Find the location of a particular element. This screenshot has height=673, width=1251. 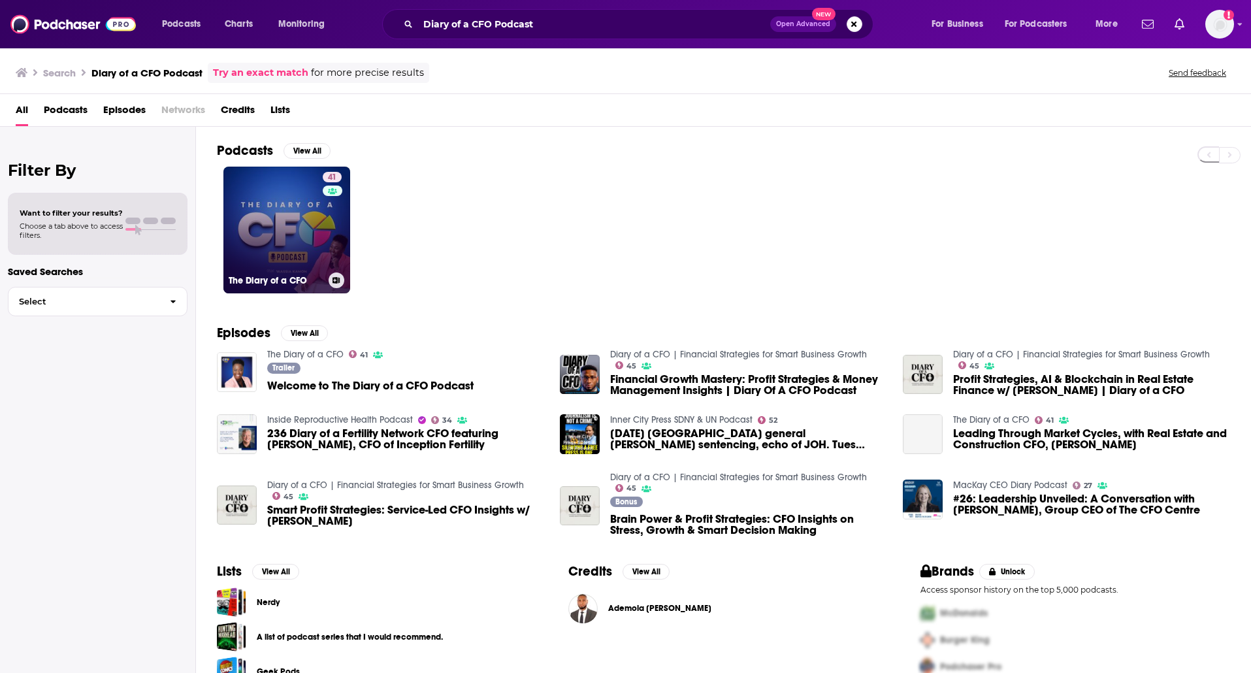

img: User Profile is located at coordinates (1220, 24).